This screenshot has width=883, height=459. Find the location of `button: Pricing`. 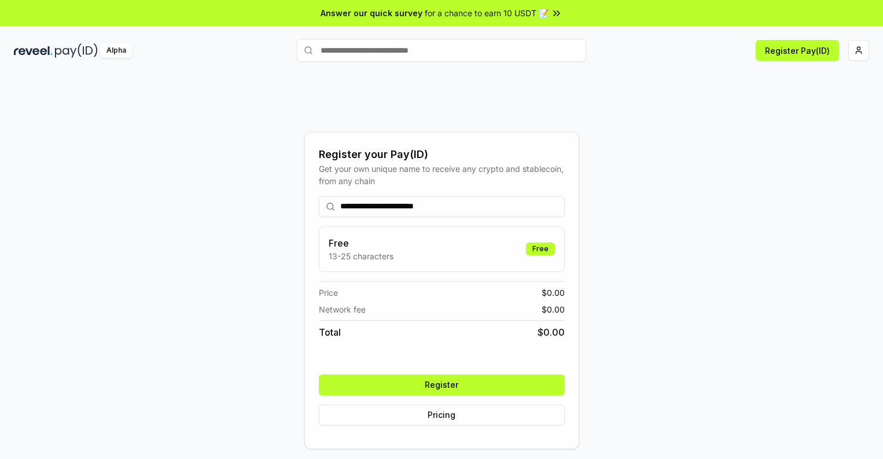

button: Pricing is located at coordinates (442, 415).